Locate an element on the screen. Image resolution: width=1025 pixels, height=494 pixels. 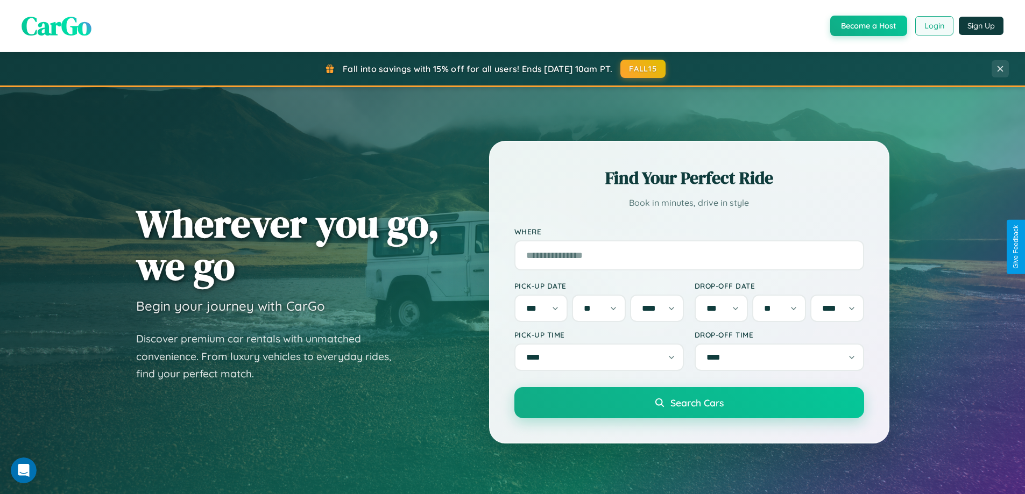
button: Become a Host is located at coordinates (868, 26).